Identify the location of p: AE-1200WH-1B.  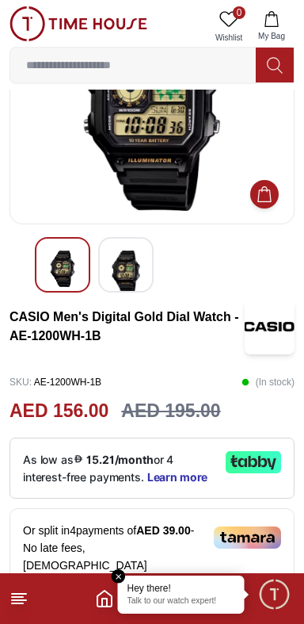
(55, 382).